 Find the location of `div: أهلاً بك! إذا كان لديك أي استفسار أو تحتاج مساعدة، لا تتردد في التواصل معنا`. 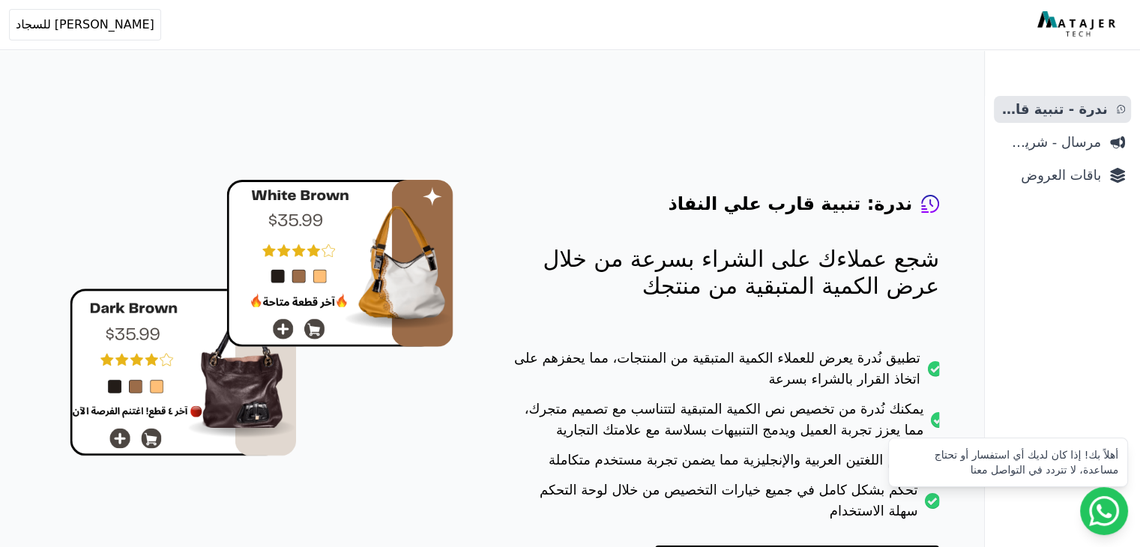

div: أهلاً بك! إذا كان لديك أي استفسار أو تحتاج مساعدة، لا تتردد في التواصل معنا is located at coordinates (1008, 462).